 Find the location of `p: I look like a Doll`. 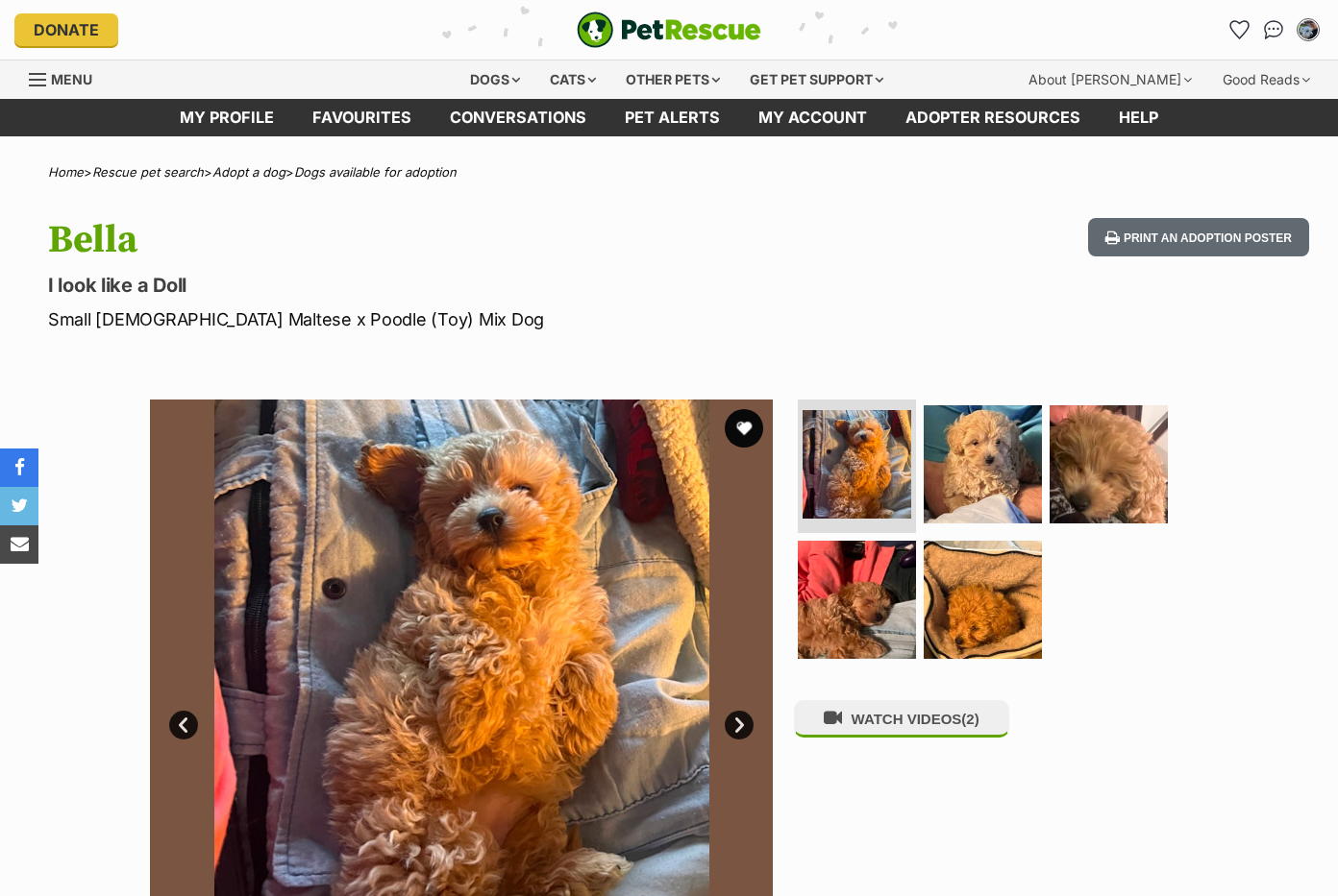

p: I look like a Doll is located at coordinates (432, 285).